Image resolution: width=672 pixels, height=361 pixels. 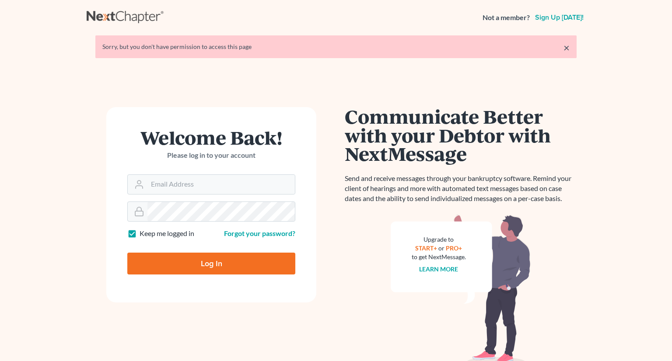 What do you see at coordinates (336, 47) in the screenshot?
I see `div: Sorry, but you don't have permission to access this page` at bounding box center [336, 47].